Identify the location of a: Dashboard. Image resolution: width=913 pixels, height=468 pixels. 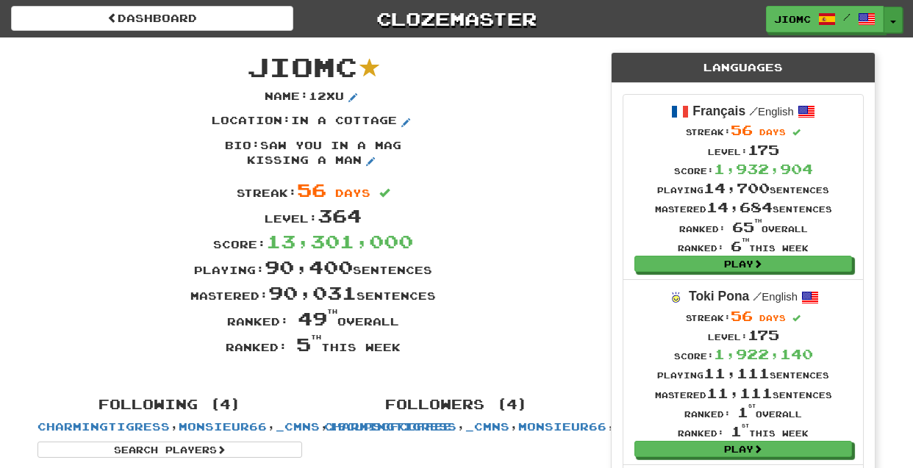
(152, 18).